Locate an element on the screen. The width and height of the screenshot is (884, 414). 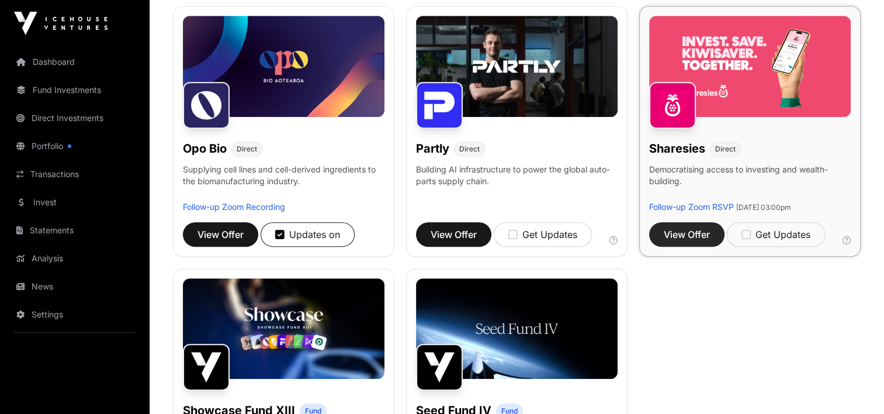
img: Showcase-Fund-Banner-1.jpg is located at coordinates (283, 329).